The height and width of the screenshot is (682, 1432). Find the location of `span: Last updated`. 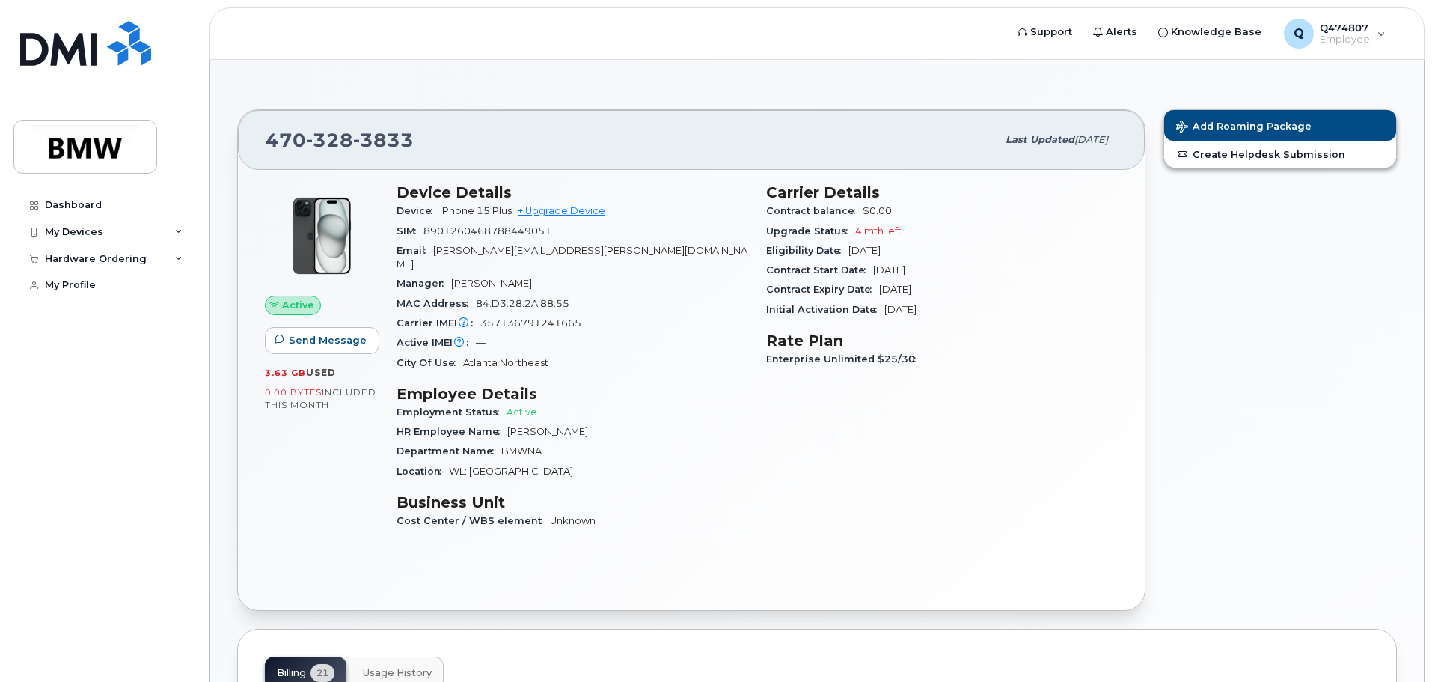

span: Last updated is located at coordinates (1040, 139).